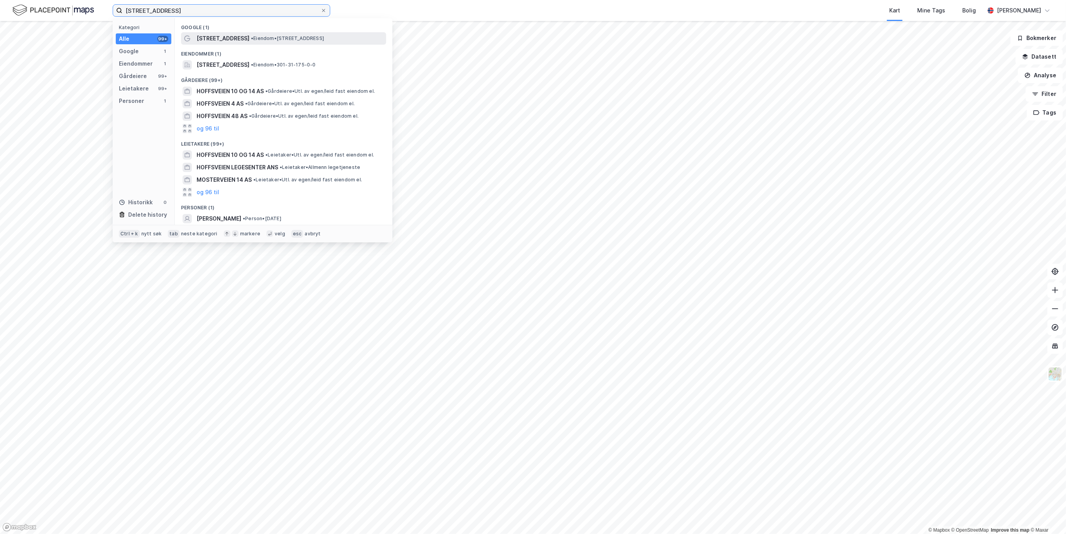 This screenshot has height=534, width=1066. Describe the element at coordinates (1037, 38) in the screenshot. I see `button: Bokmerker` at that location.